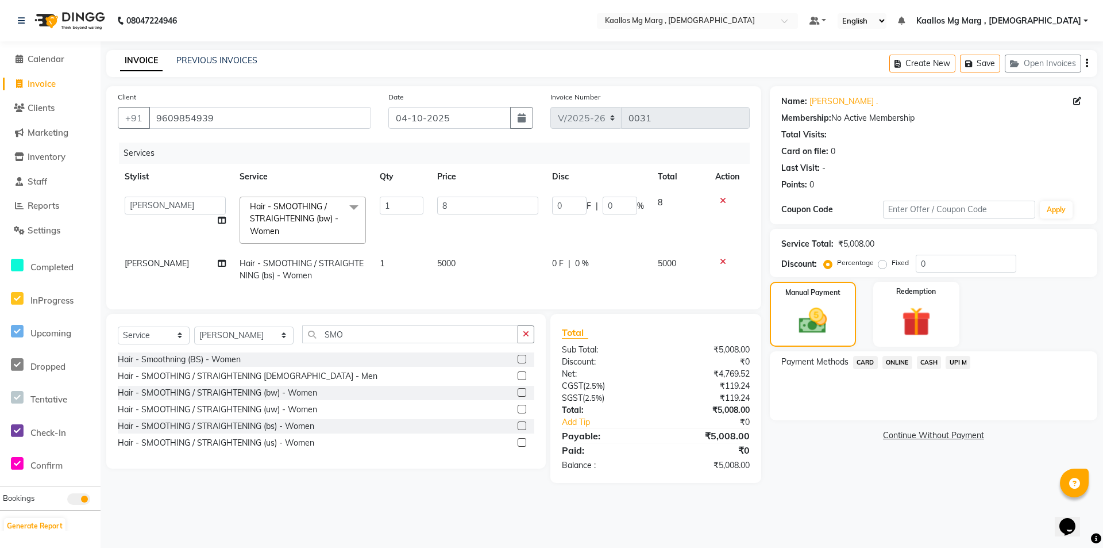  Describe the element at coordinates (605, 374) in the screenshot. I see `div: Net:` at that location.